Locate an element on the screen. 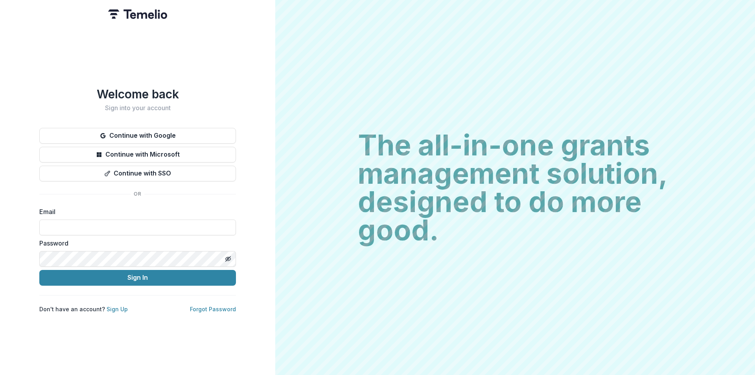  h2: Sign into your account is located at coordinates (138, 108).